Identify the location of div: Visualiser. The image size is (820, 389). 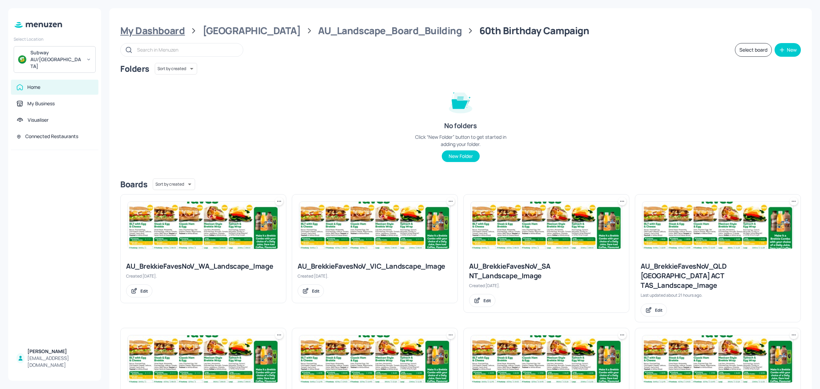
(38, 120).